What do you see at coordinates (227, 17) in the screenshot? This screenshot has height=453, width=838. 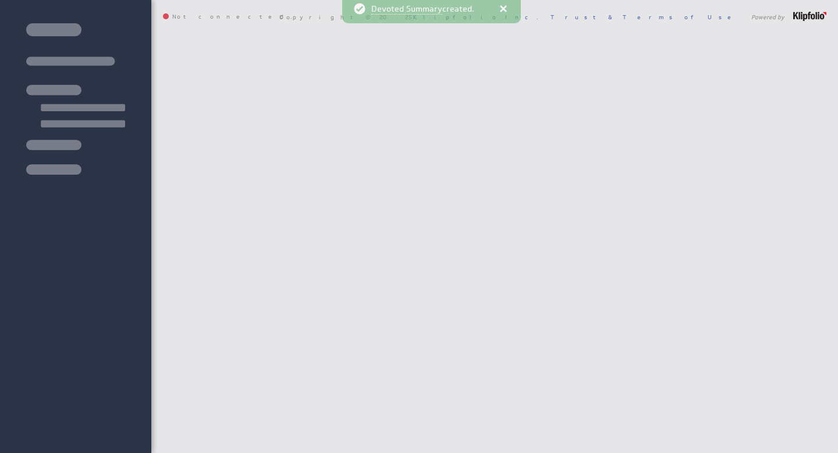 I see `span: Not connected.` at bounding box center [227, 17].